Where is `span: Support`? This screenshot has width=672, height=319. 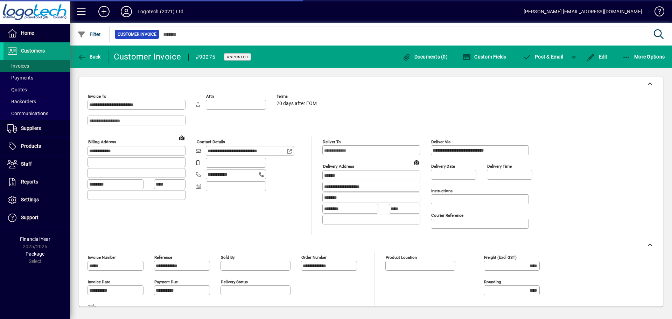 span: Support is located at coordinates (30, 217).